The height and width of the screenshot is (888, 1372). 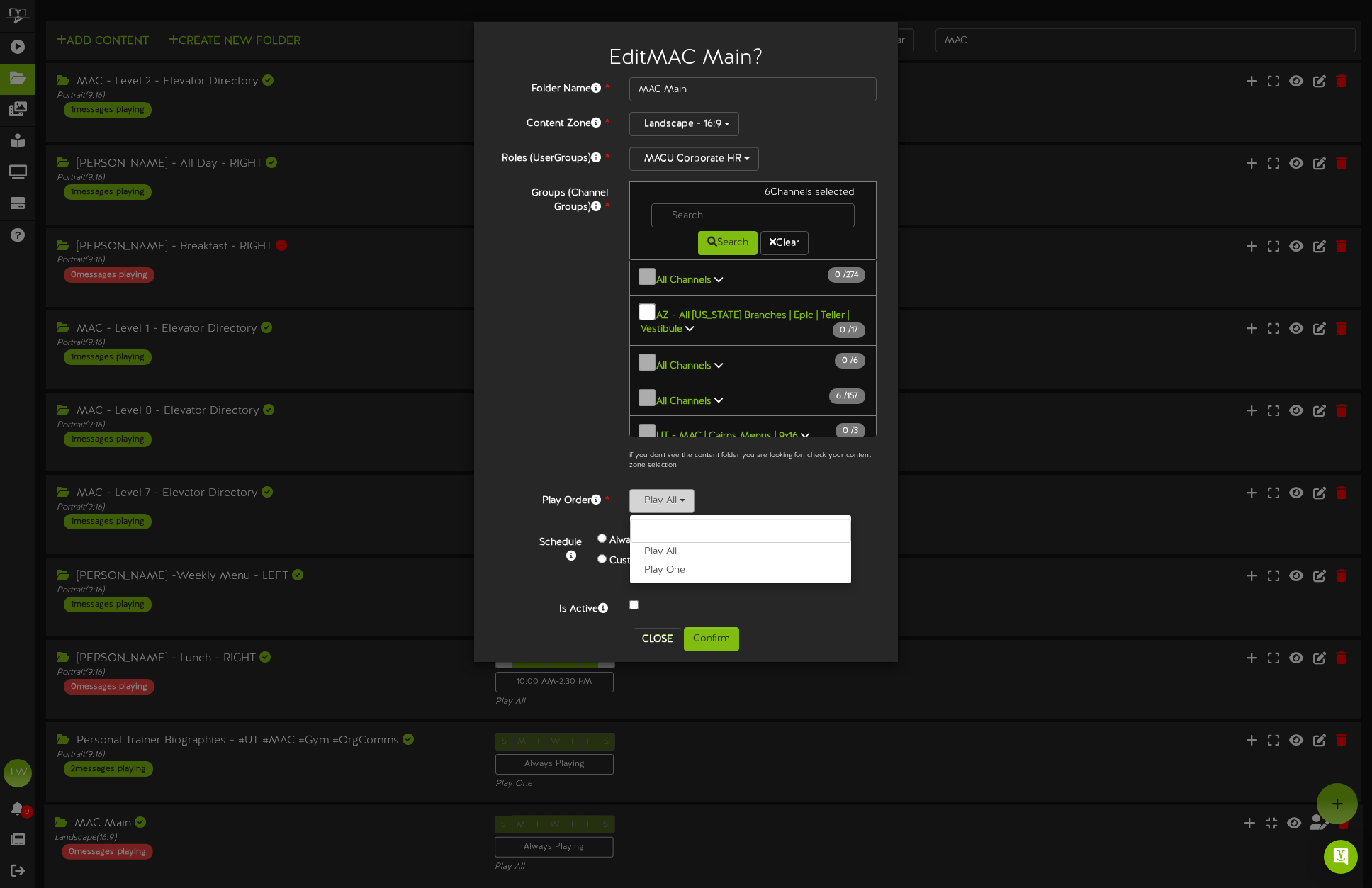 I want to click on label: Play All, so click(x=740, y=552).